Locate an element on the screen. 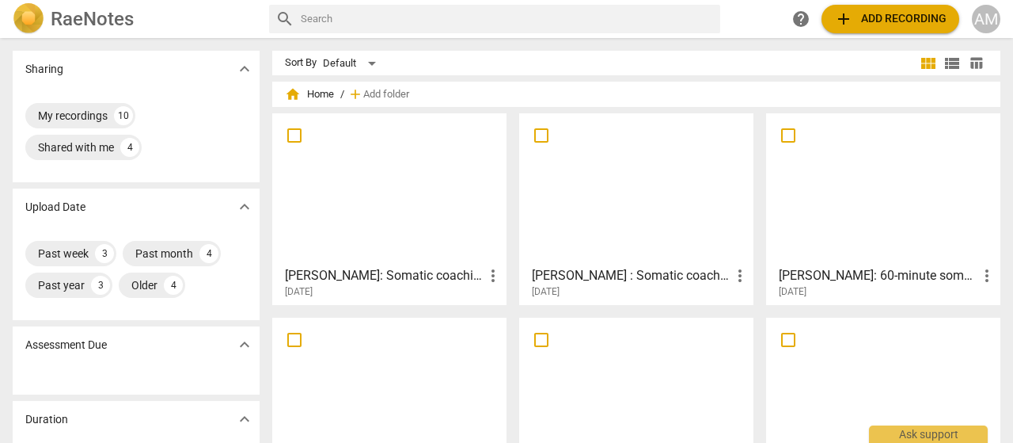 The width and height of the screenshot is (1013, 443). button: Upload is located at coordinates (891, 19).